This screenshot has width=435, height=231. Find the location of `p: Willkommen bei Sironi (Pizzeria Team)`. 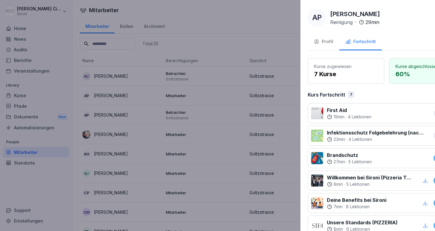

p: Willkommen bei Sironi (Pizzeria Team) is located at coordinates (371, 178).